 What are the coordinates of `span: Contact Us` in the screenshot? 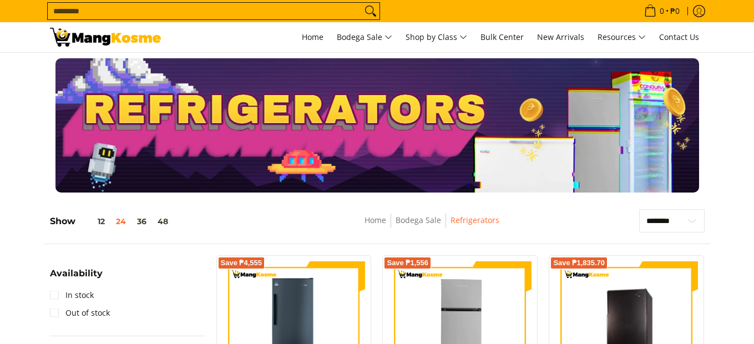 It's located at (679, 37).